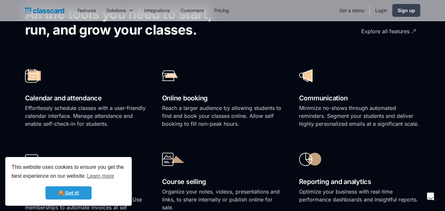 The height and width of the screenshot is (211, 445). Describe the element at coordinates (221, 10) in the screenshot. I see `a: Pricing` at that location.